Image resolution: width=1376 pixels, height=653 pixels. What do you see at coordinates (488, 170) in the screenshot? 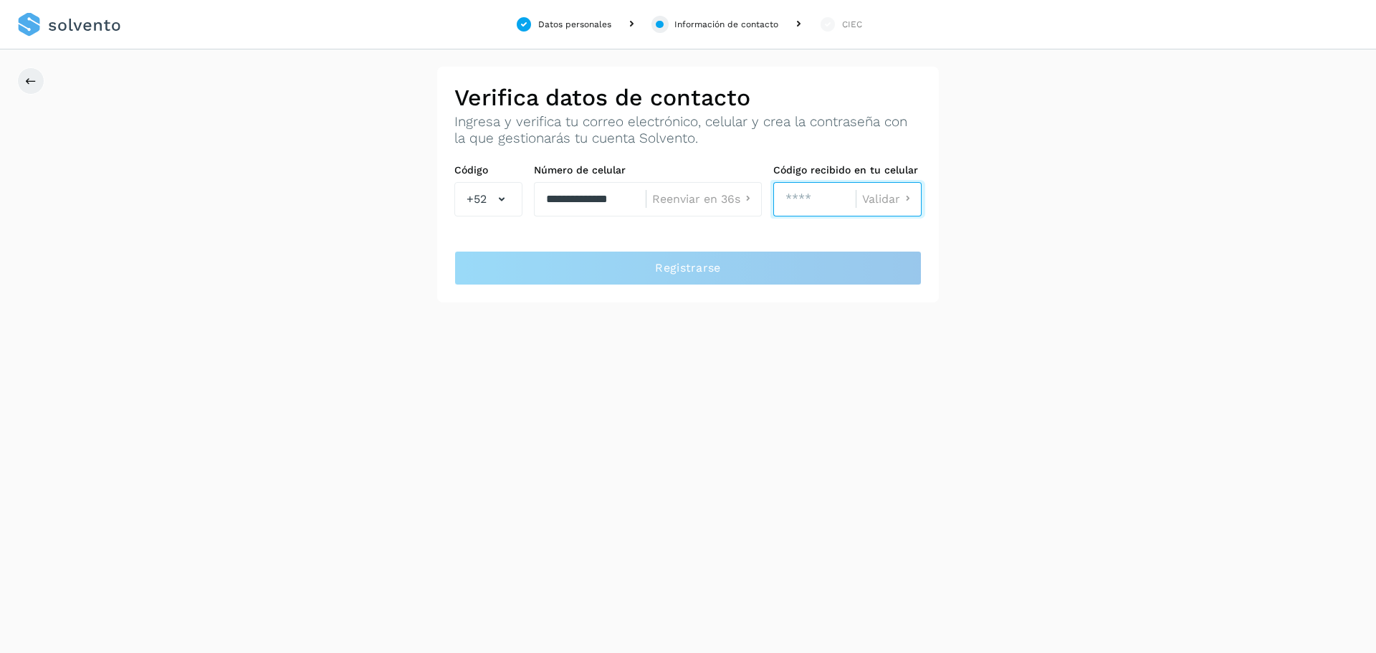
I see `label: Código` at bounding box center [488, 170].